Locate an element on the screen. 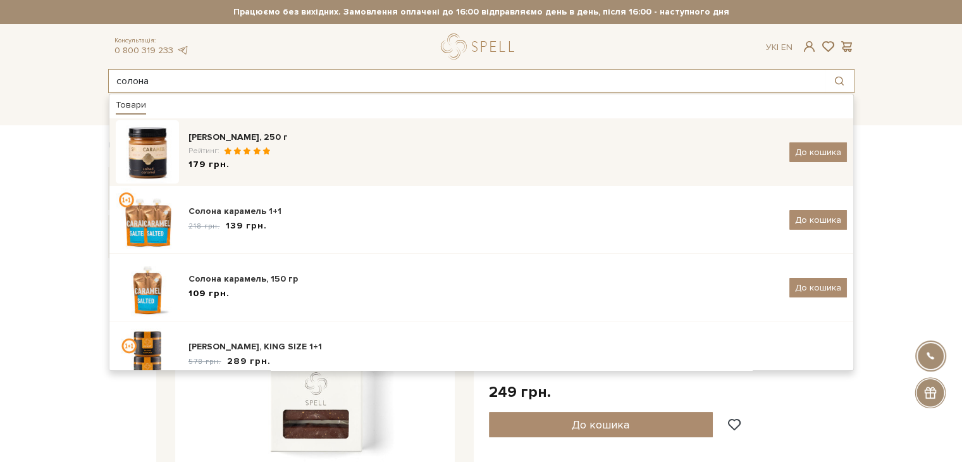 The height and width of the screenshot is (462, 962). a: 0 800 319 233 is located at coordinates (144, 50).